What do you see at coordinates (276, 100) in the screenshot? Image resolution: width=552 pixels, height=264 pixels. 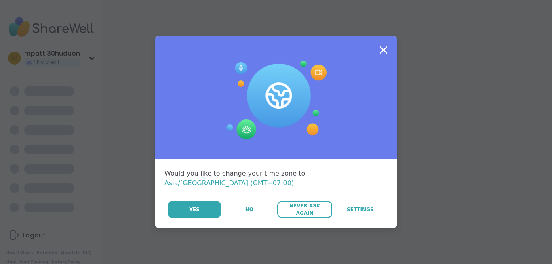 I see `img: Session Experience` at bounding box center [276, 100].